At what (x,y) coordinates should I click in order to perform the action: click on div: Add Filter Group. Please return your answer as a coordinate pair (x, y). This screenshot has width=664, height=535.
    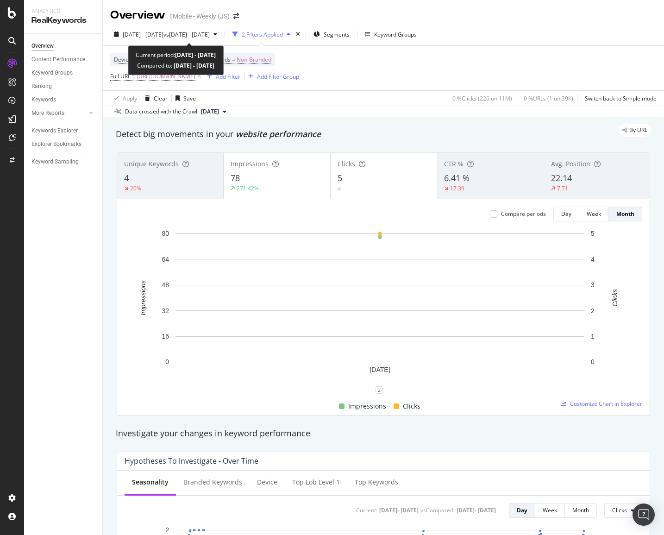
    Looking at the image, I should click on (278, 76).